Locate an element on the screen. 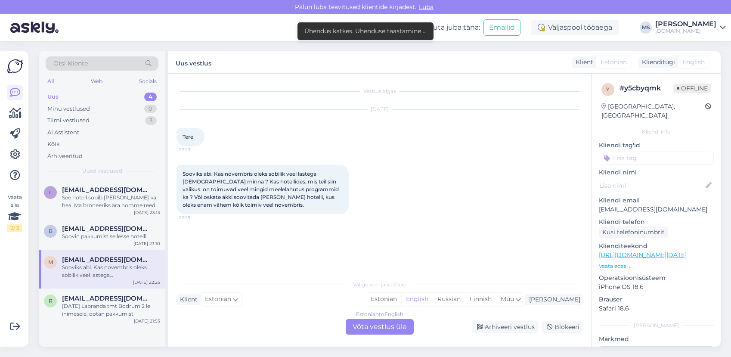 The height and width of the screenshot is (357, 731). span: Otsi kliente is located at coordinates (71, 63).